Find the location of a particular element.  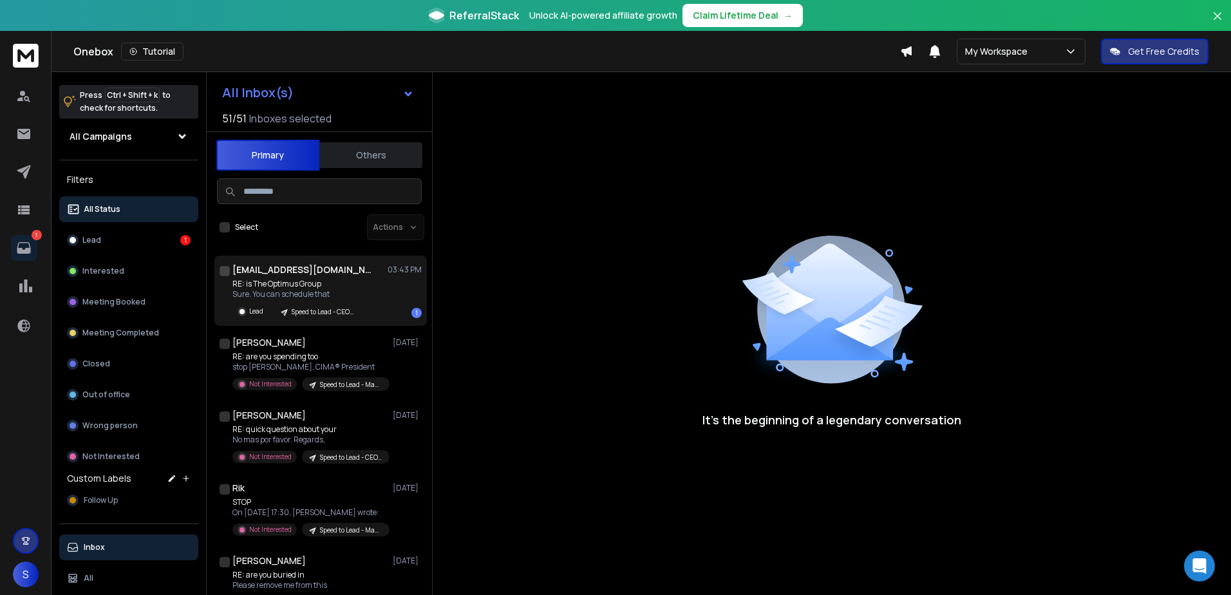

p: Interested is located at coordinates (103, 271).